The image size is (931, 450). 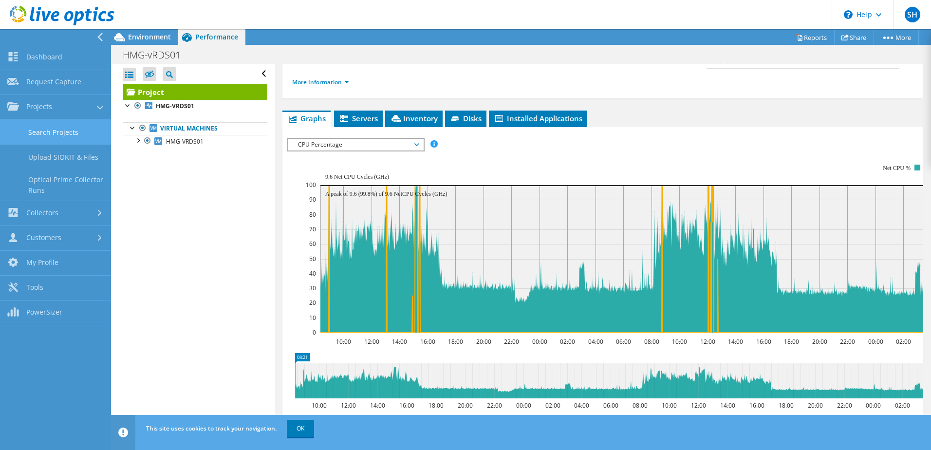 What do you see at coordinates (313, 273) in the screenshot?
I see `text: 40` at bounding box center [313, 273].